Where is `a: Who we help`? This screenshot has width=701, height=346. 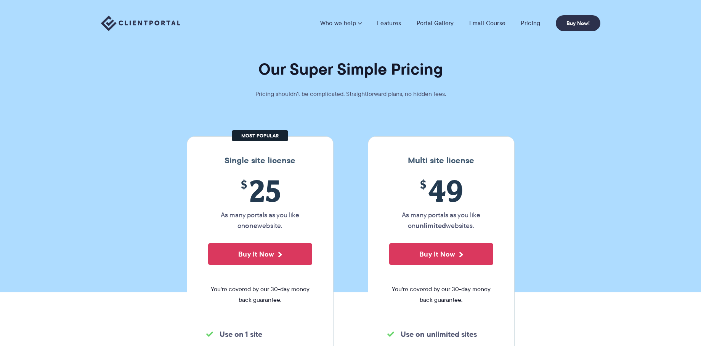 a: Who we help is located at coordinates (341, 23).